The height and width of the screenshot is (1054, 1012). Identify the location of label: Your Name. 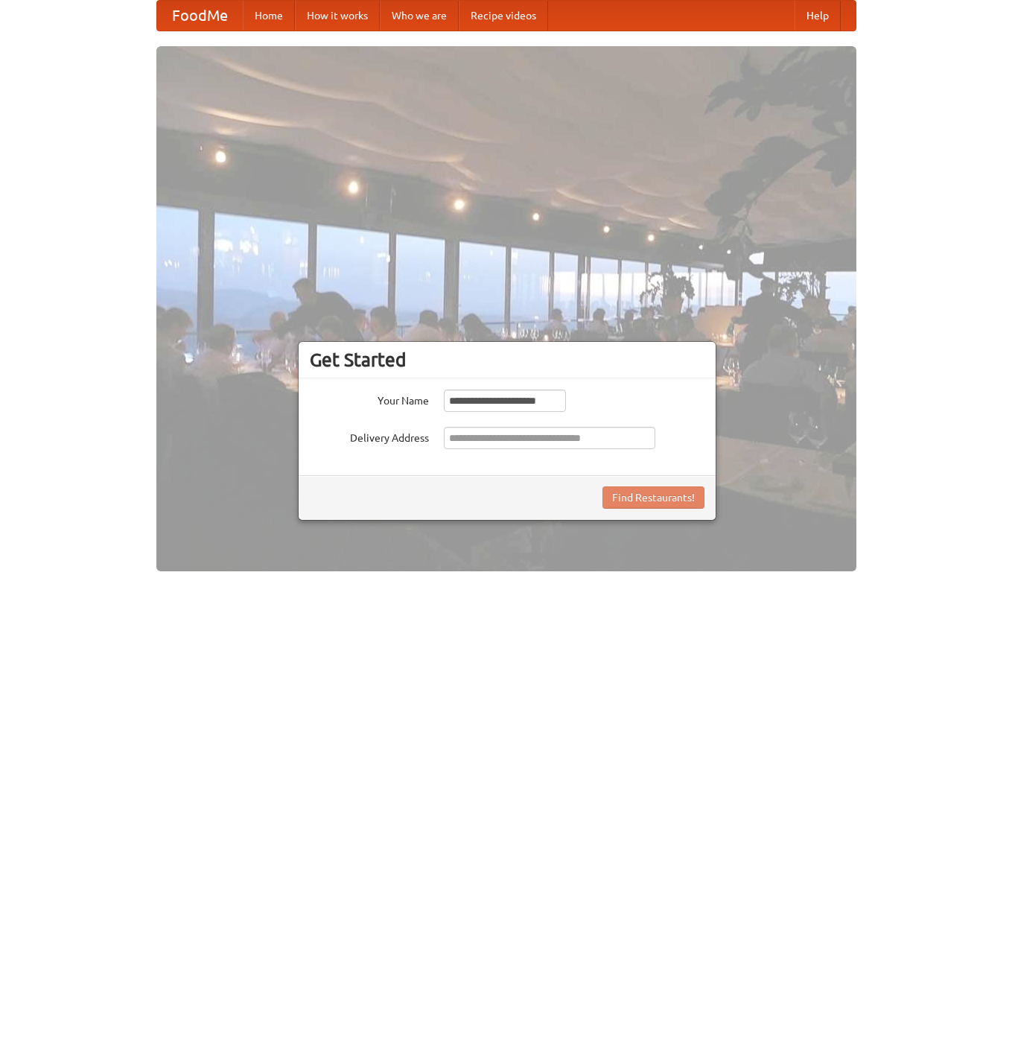
(369, 398).